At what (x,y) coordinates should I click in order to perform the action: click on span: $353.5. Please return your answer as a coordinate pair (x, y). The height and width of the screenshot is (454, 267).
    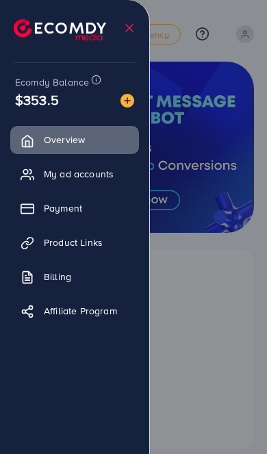
    Looking at the image, I should click on (37, 99).